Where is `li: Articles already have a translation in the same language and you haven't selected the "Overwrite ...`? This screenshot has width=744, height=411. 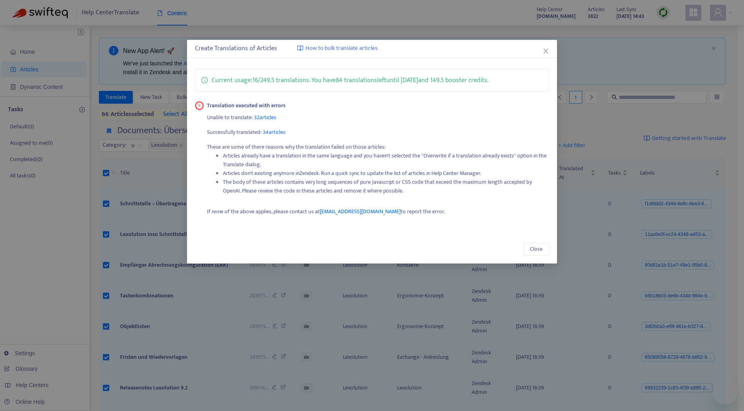 li: Articles already have a translation in the same language and you haven't selected the "Overwrite ... is located at coordinates (386, 160).